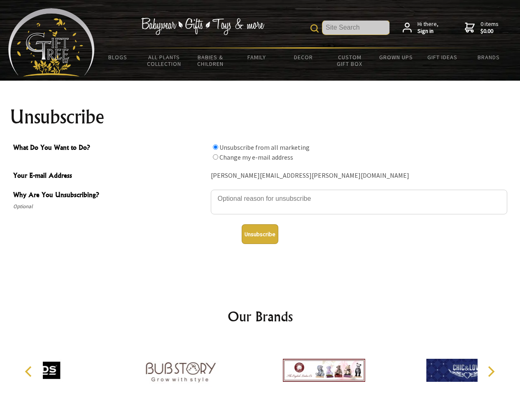 The height and width of the screenshot is (395, 520). I want to click on a: Grown Ups, so click(396, 57).